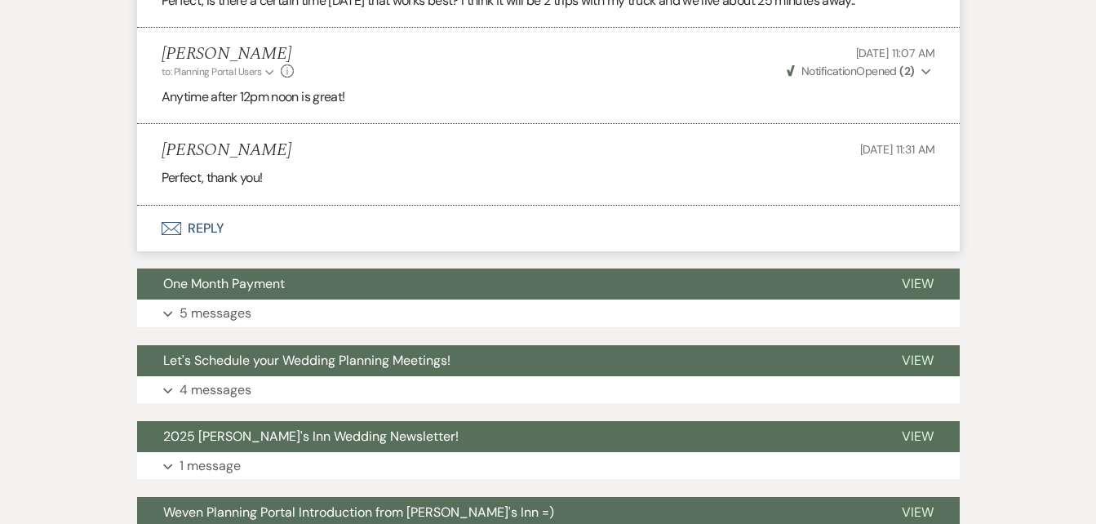 The height and width of the screenshot is (524, 1096). Describe the element at coordinates (224, 283) in the screenshot. I see `span: One Month Payment` at that location.